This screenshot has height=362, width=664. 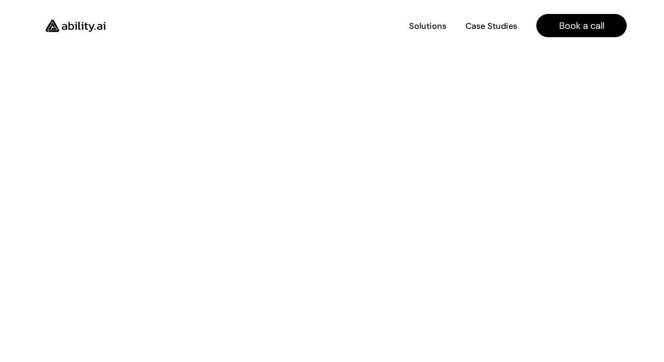 What do you see at coordinates (581, 26) in the screenshot?
I see `a: Book a call` at bounding box center [581, 26].